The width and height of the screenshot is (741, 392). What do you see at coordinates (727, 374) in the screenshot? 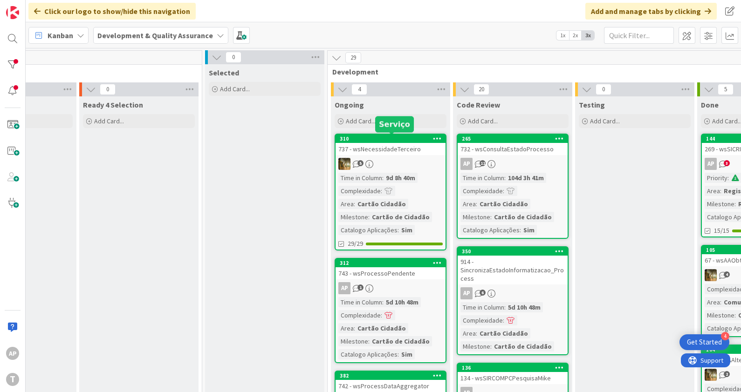
I see `span: 2` at bounding box center [727, 374].